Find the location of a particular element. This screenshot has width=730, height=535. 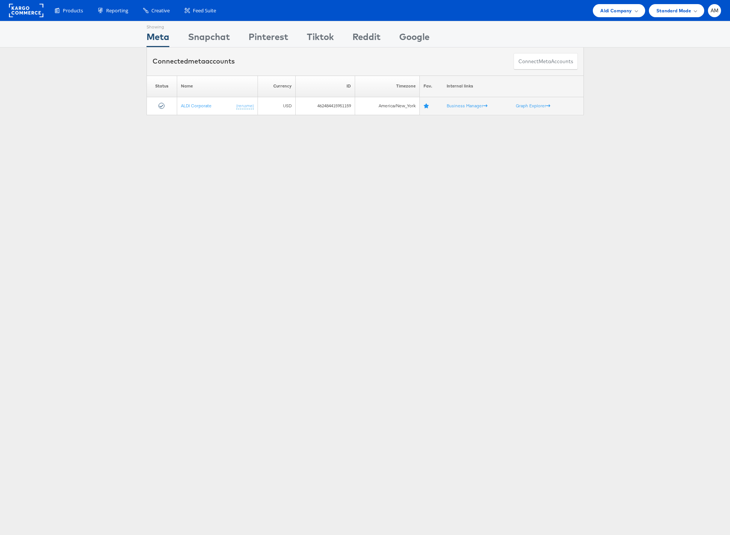

div: Connected accounts is located at coordinates (194, 61).